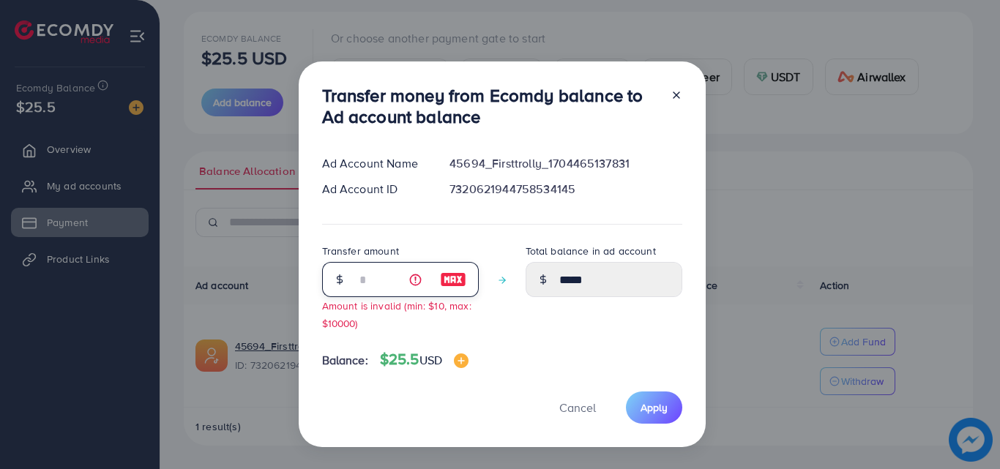 The height and width of the screenshot is (469, 1000). Describe the element at coordinates (374, 163) in the screenshot. I see `div: Ad Account Name` at that location.